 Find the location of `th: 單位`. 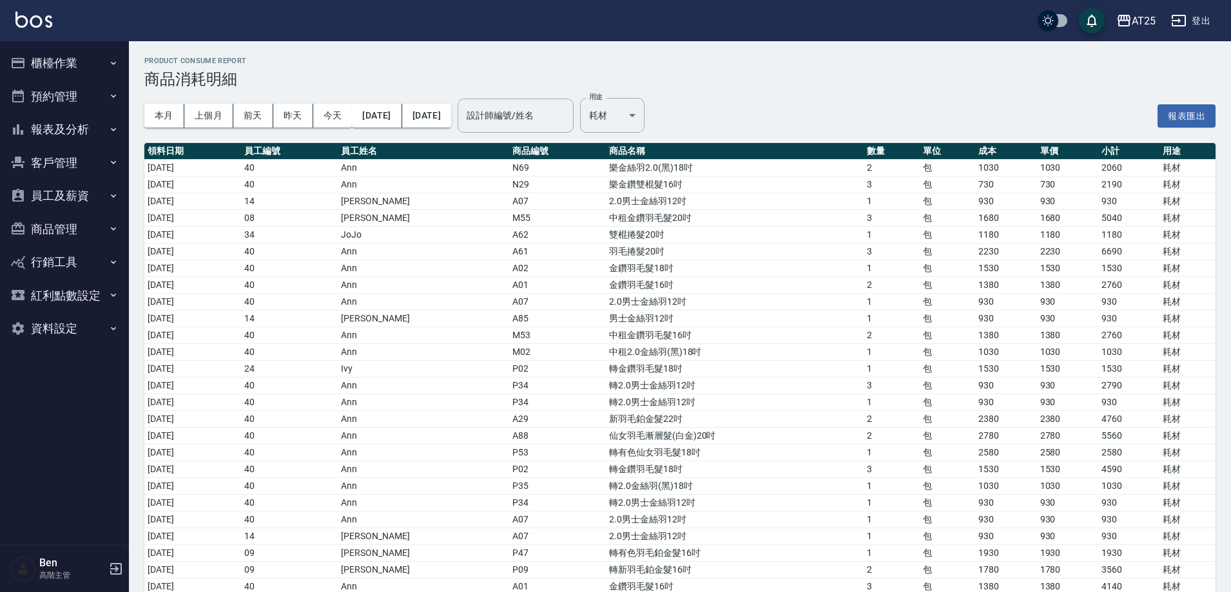

th: 單位 is located at coordinates (947, 151).